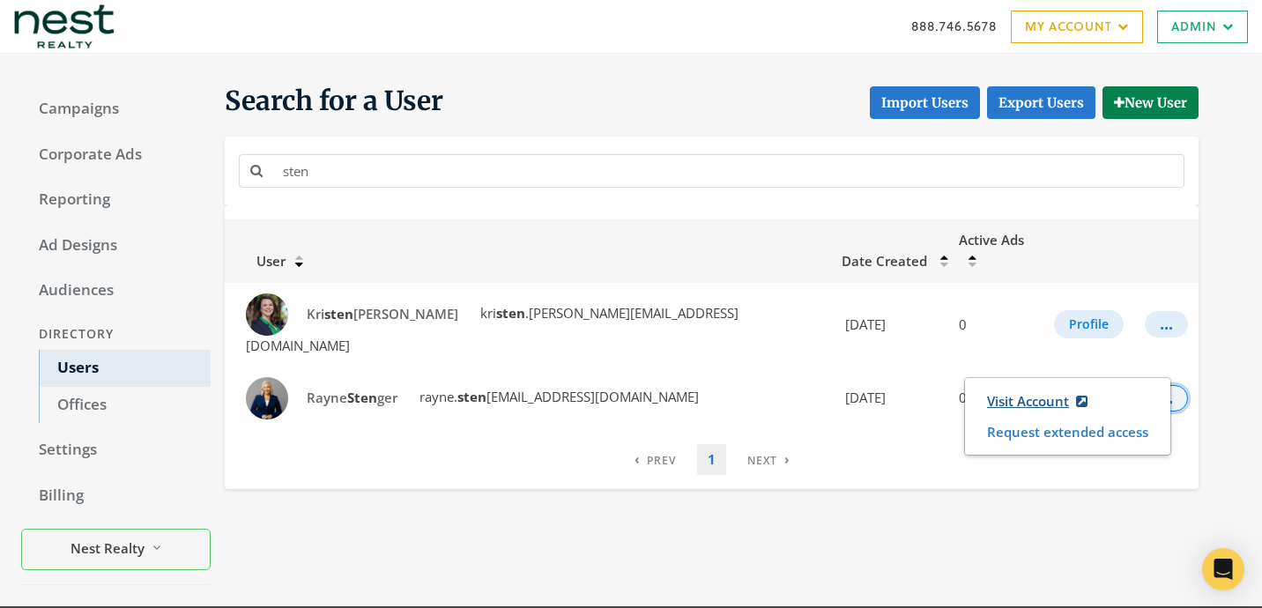 The height and width of the screenshot is (608, 1262). Describe the element at coordinates (334, 101) in the screenshot. I see `span: Search for a User` at that location.